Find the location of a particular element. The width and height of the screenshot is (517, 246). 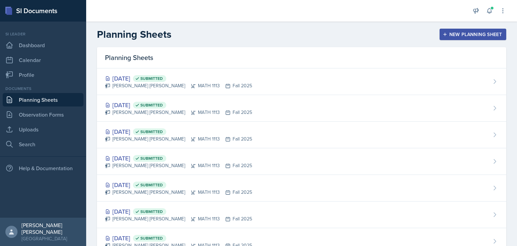

a: Planning Sheets is located at coordinates (43, 100).